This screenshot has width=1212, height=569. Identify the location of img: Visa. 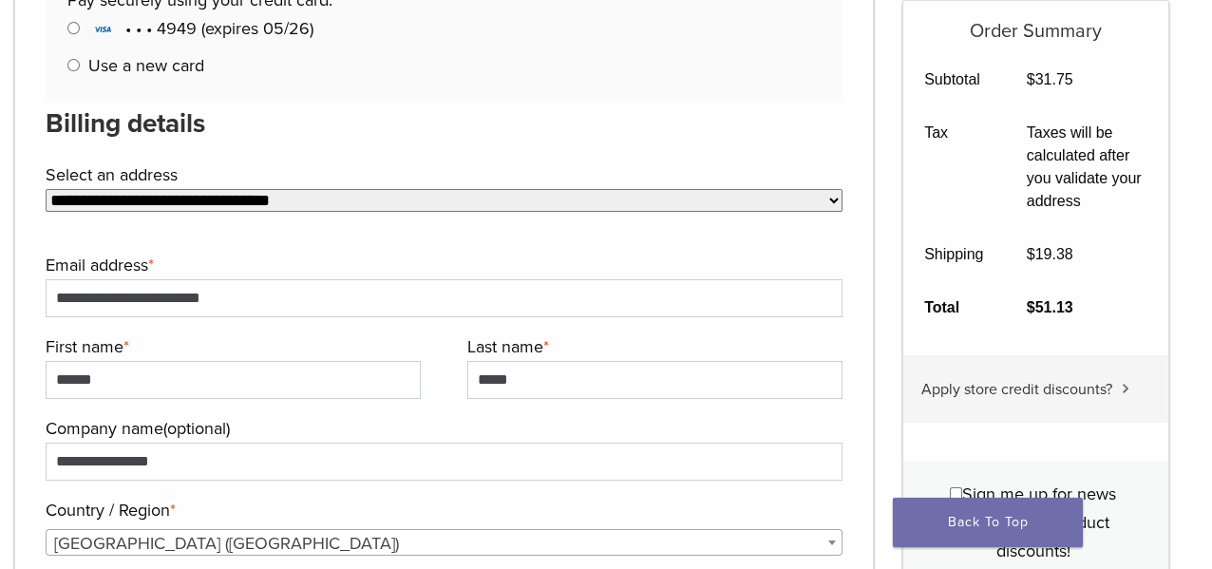
(103, 29).